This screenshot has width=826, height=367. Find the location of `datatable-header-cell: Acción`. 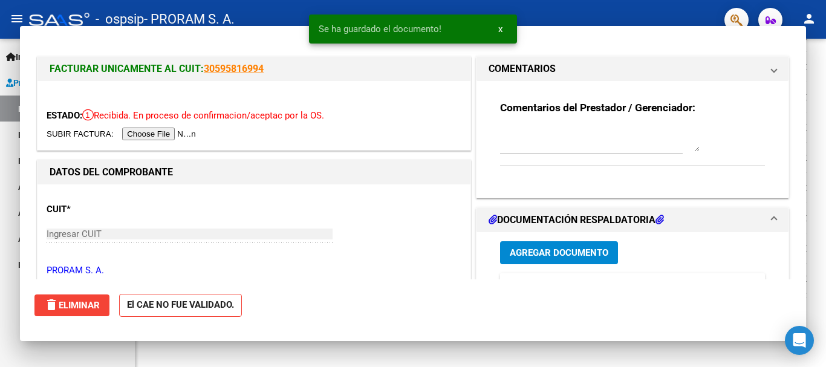

datatable-header-cell: Acción is located at coordinates (790, 286).